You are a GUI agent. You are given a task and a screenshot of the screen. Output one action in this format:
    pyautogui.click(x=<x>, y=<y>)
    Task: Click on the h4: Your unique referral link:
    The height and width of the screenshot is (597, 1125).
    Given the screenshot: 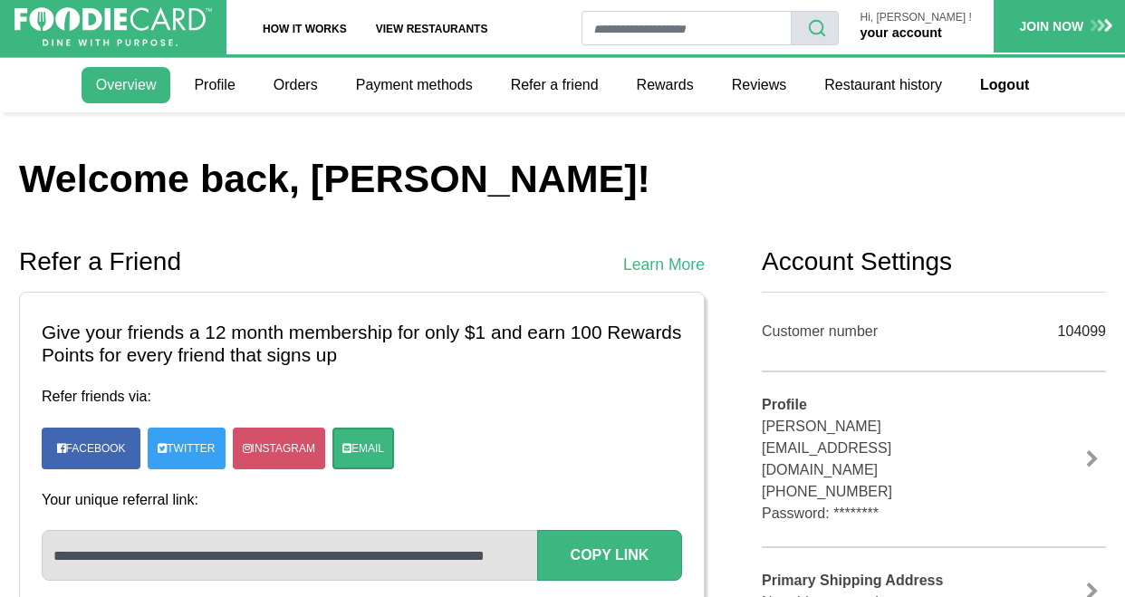 What is the action you would take?
    pyautogui.click(x=361, y=499)
    